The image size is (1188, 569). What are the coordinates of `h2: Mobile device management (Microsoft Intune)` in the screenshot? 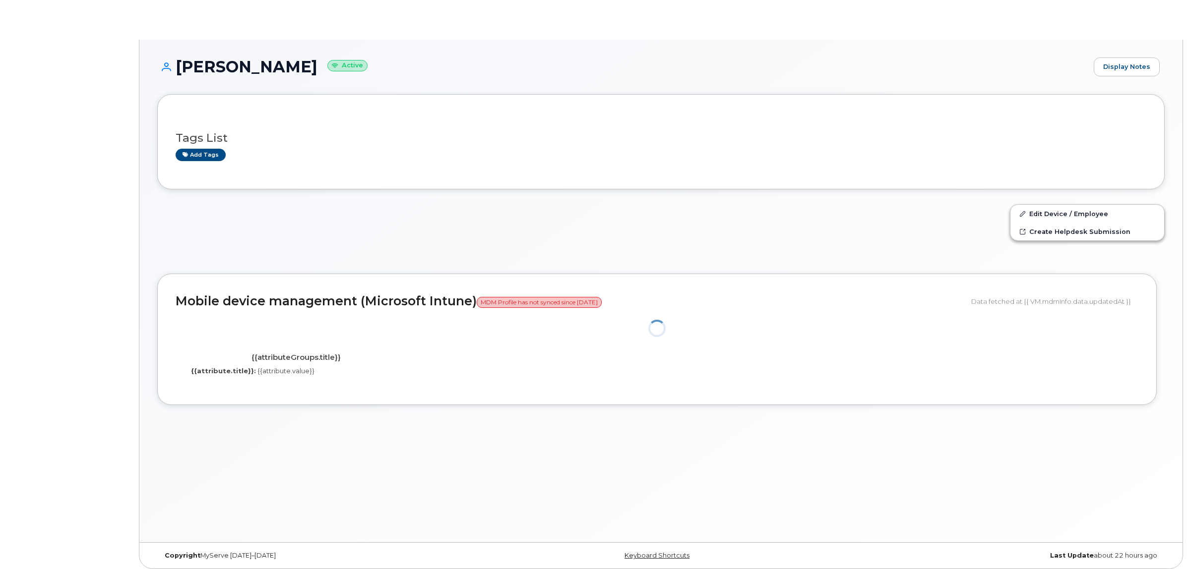 It's located at (569, 302).